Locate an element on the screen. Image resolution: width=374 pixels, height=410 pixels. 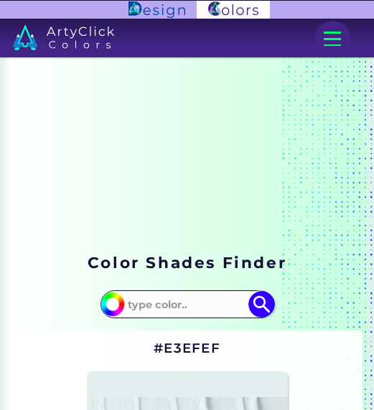
input: type color.. is located at coordinates (187, 304).